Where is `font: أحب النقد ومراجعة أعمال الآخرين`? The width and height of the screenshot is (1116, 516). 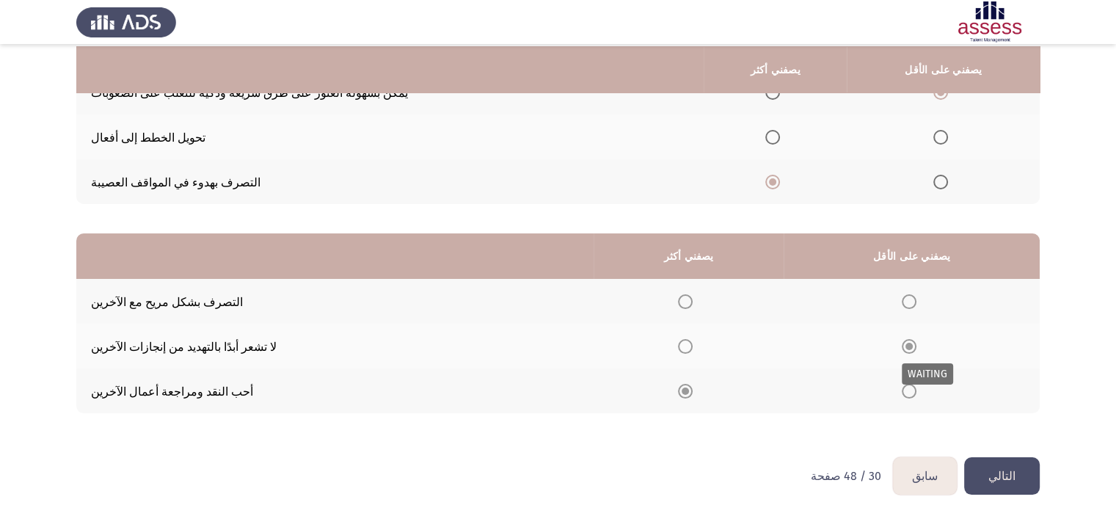
font: أحب النقد ومراجعة أعمال الآخرين is located at coordinates (172, 391).